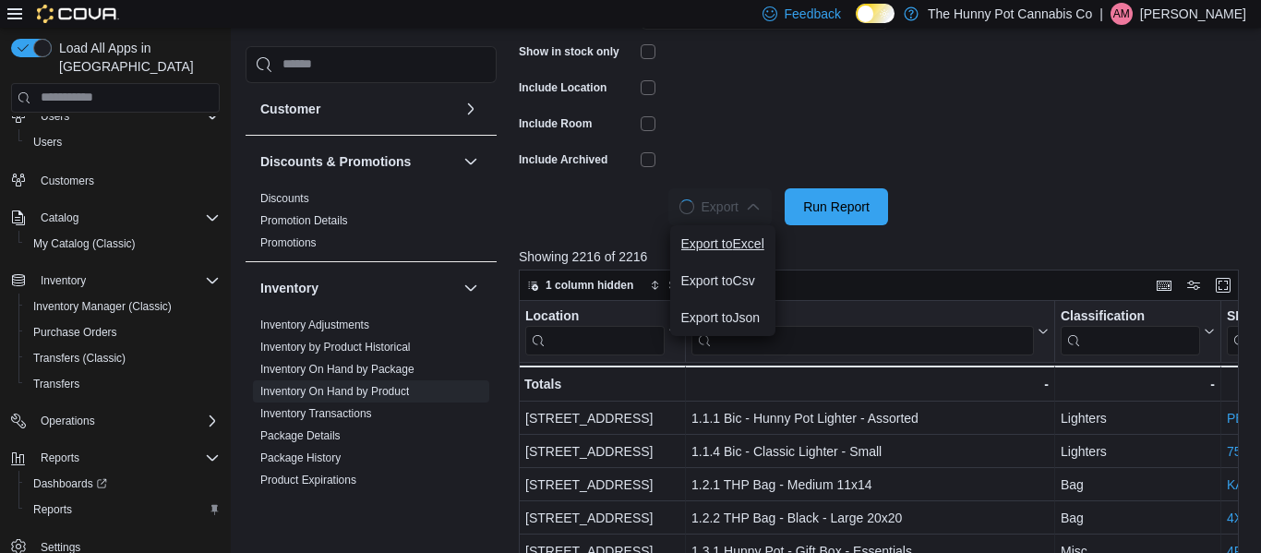  Describe the element at coordinates (358, 162) in the screenshot. I see `button: Discounts & Promotions` at that location.